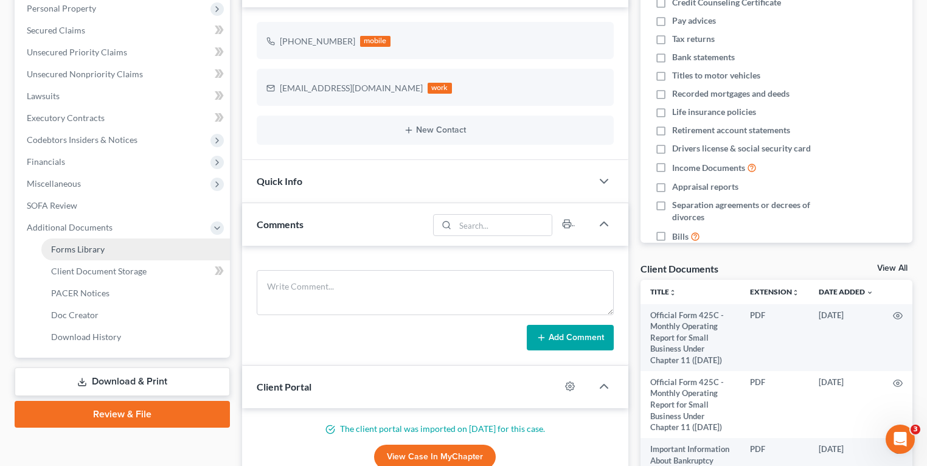 The image size is (927, 466). Describe the element at coordinates (892, 268) in the screenshot. I see `a: View All` at that location.